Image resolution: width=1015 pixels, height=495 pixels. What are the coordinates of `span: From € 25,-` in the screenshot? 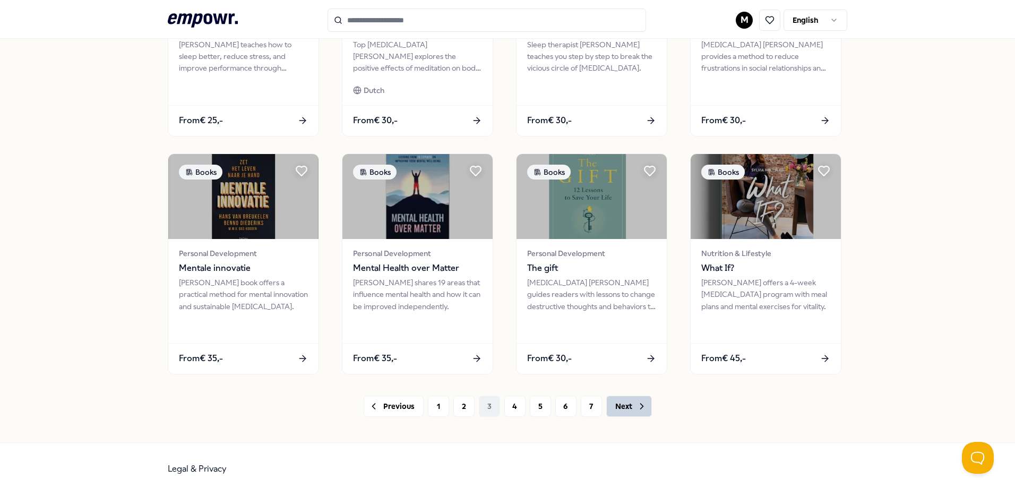 It's located at (201, 120).